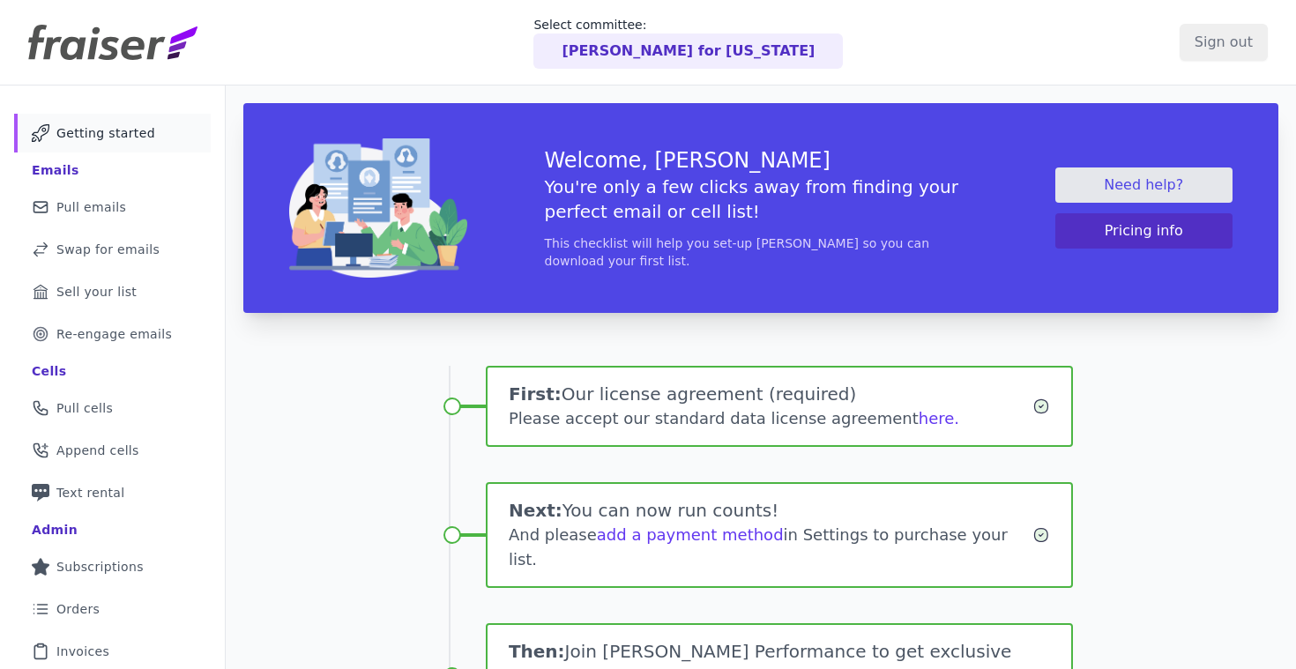 This screenshot has height=669, width=1296. What do you see at coordinates (91, 493) in the screenshot?
I see `span: Text rental` at bounding box center [91, 493].